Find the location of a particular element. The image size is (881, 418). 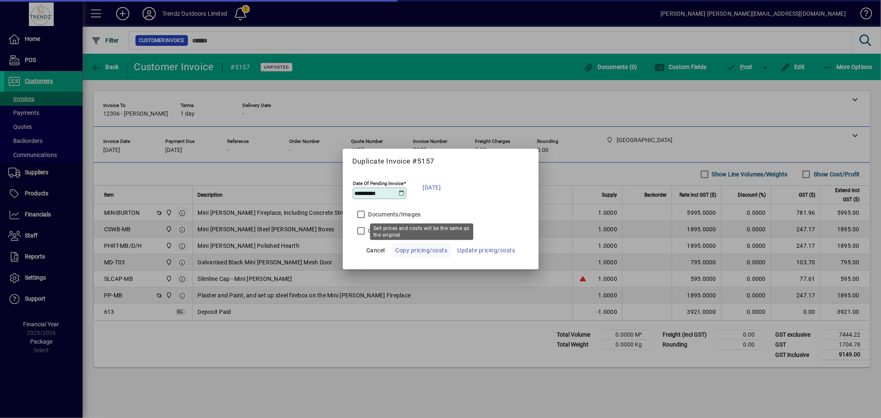

h5: Duplicate Invoice #5157 is located at coordinates (441, 161).